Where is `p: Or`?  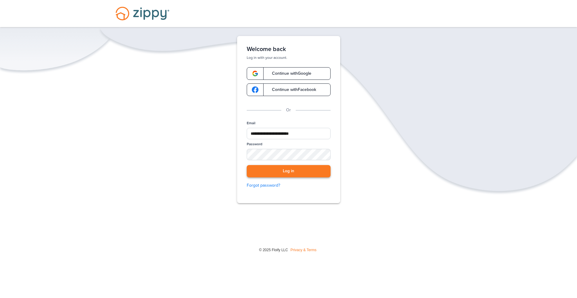
p: Or is located at coordinates (288, 110).